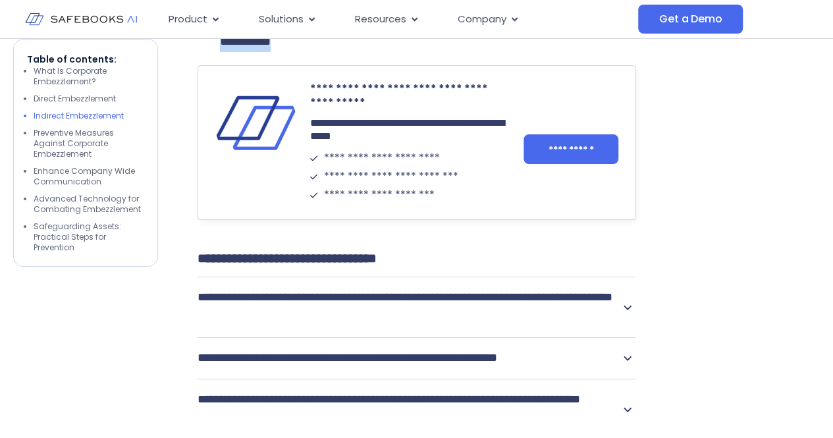 Image resolution: width=833 pixels, height=438 pixels. I want to click on nav: Menu, so click(398, 19).